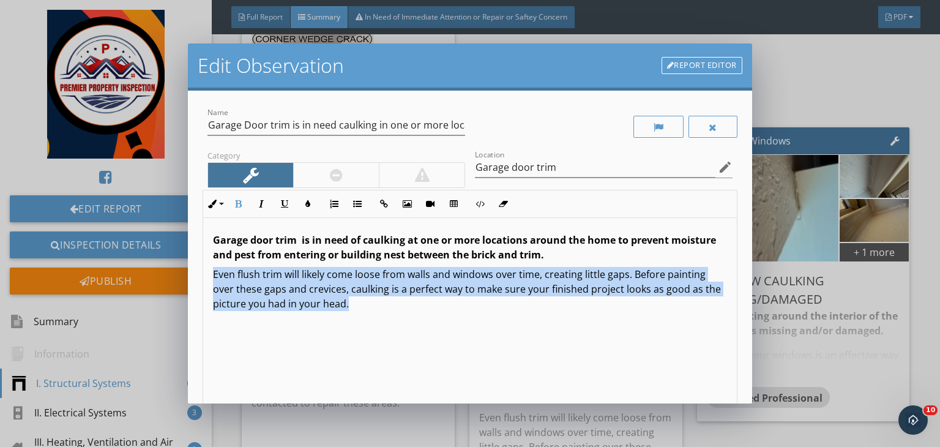 This screenshot has height=447, width=940. I want to click on button: Insert Video, so click(430, 204).